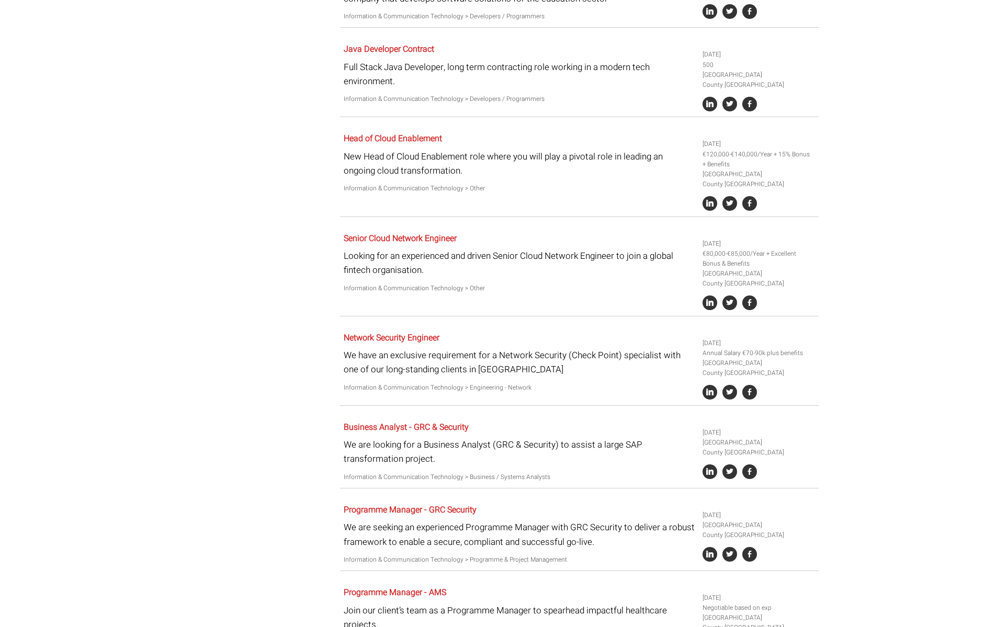 This screenshot has height=627, width=996. What do you see at coordinates (393, 139) in the screenshot?
I see `a: Head of Cloud Enablement` at bounding box center [393, 139].